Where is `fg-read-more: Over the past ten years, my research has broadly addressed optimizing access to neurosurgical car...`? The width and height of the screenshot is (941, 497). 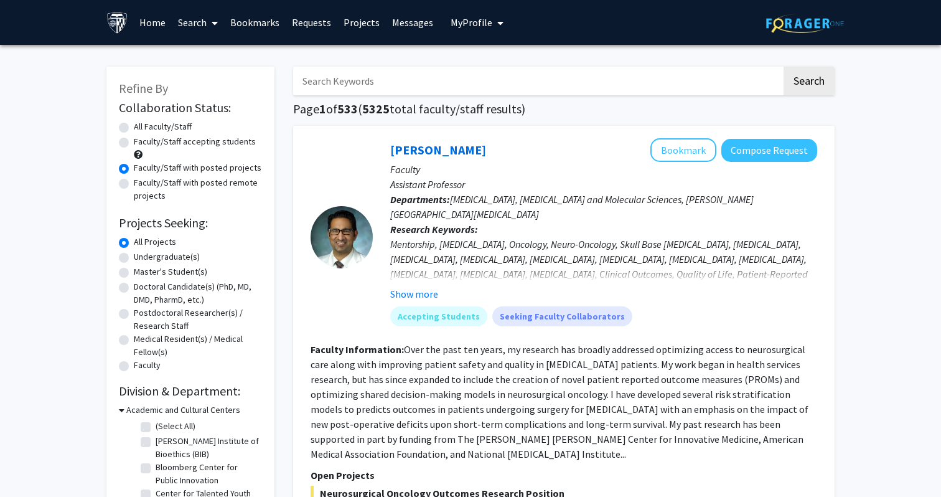
fg-read-more: Over the past ten years, my research has broadly addressed optimizing access to neurosurgical car... is located at coordinates (560, 402).